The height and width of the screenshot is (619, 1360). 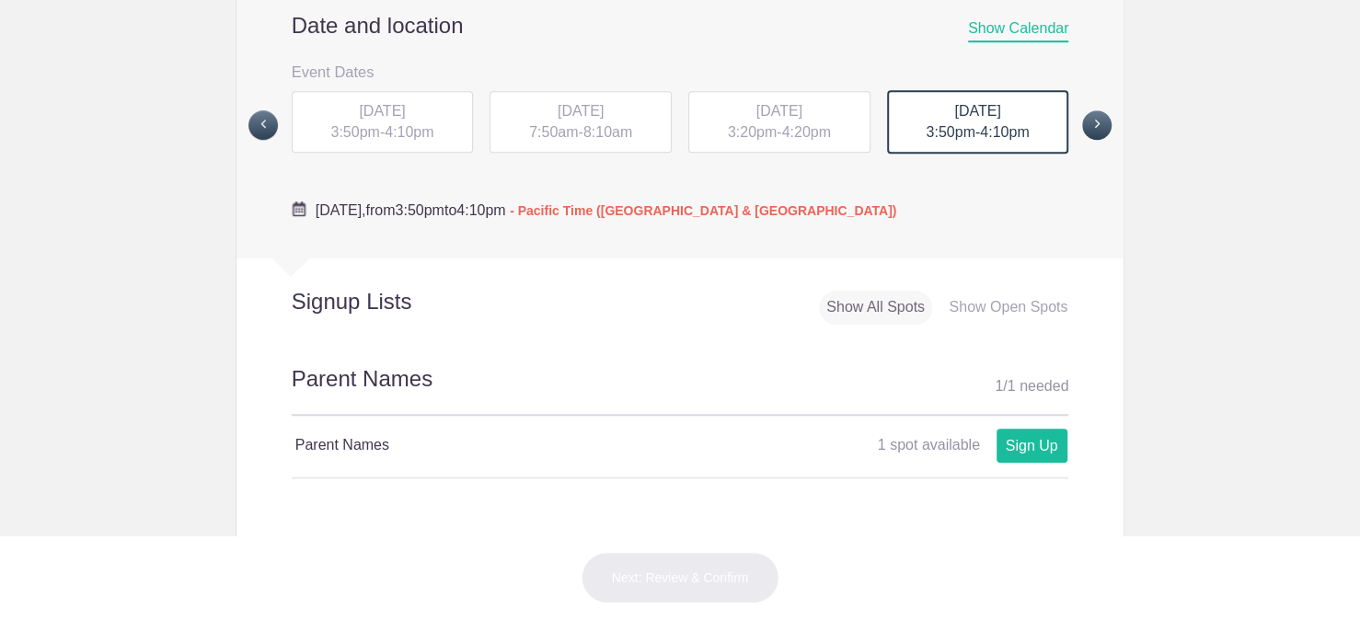 I want to click on span: 3:20pm, so click(x=752, y=132).